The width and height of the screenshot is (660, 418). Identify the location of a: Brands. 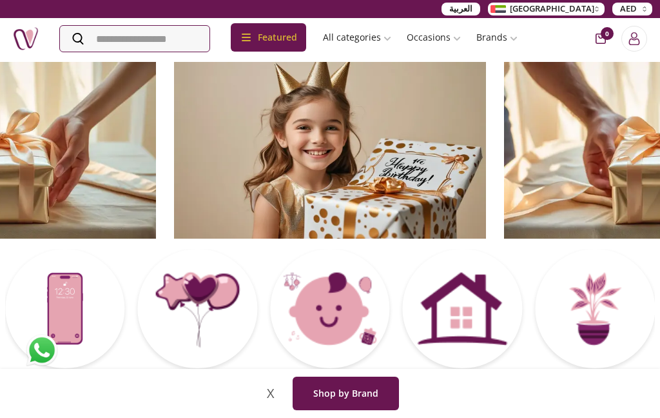
(497, 37).